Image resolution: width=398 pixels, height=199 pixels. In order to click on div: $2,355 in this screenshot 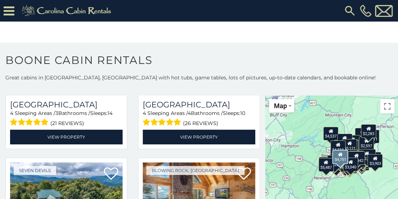, I will do `click(353, 142)`.